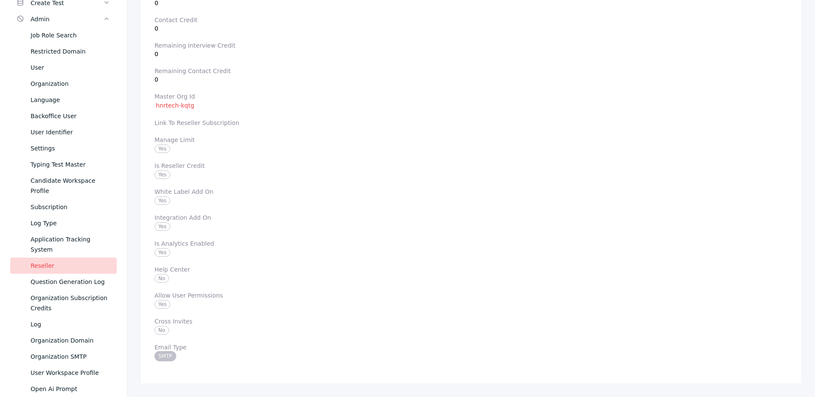 This screenshot has height=397, width=815. What do you see at coordinates (70, 265) in the screenshot?
I see `div: Reseller` at bounding box center [70, 265].